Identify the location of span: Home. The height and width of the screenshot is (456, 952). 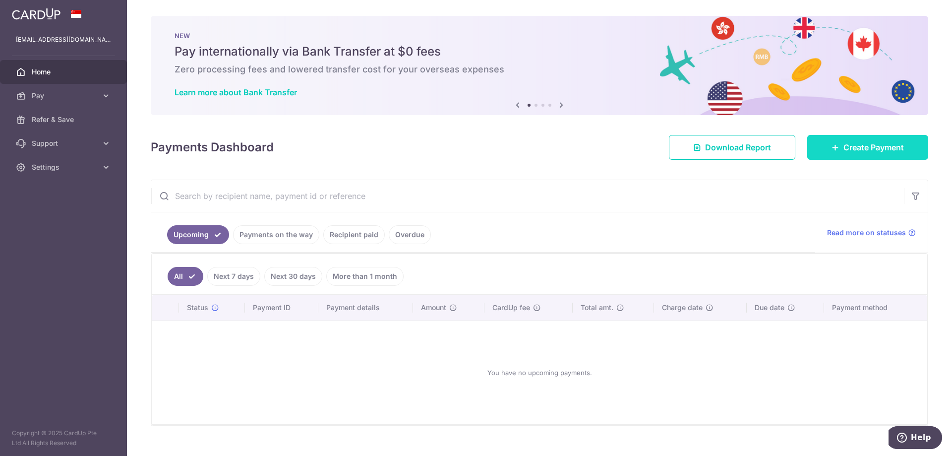
(64, 72).